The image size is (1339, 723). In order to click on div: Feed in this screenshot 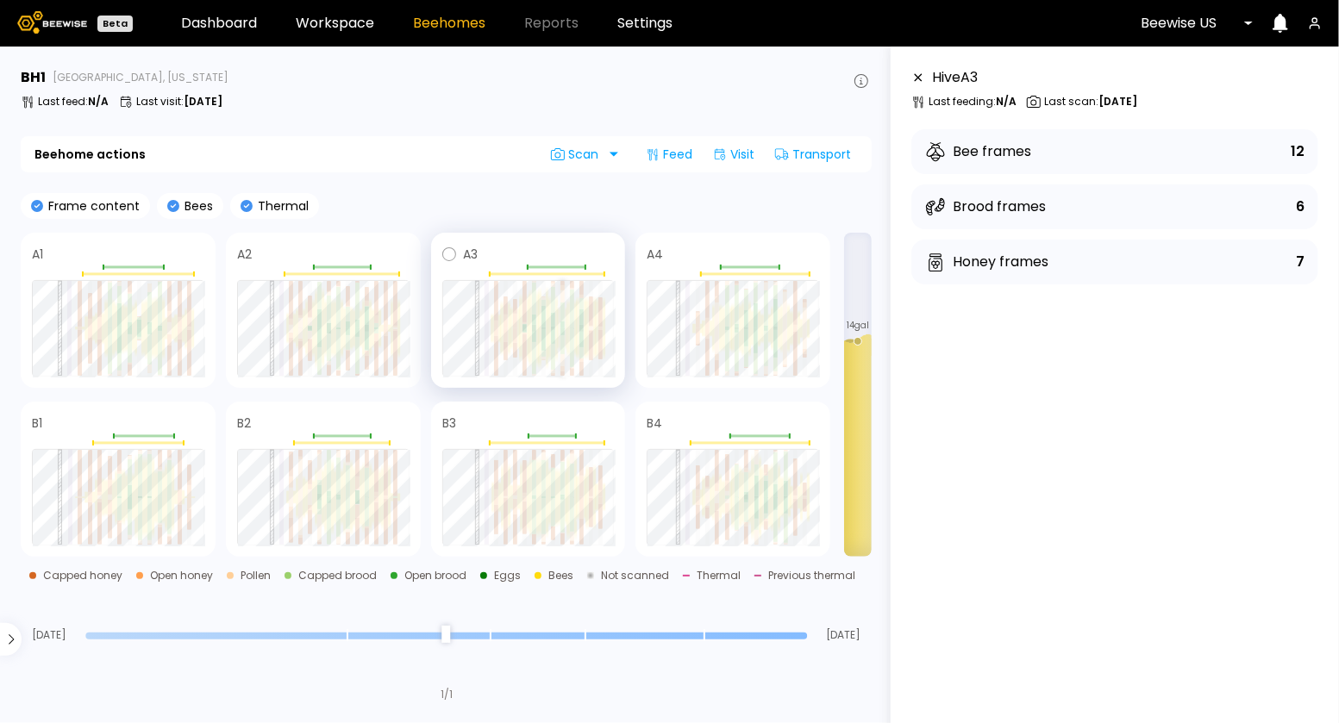, I will do `click(669, 154)`.